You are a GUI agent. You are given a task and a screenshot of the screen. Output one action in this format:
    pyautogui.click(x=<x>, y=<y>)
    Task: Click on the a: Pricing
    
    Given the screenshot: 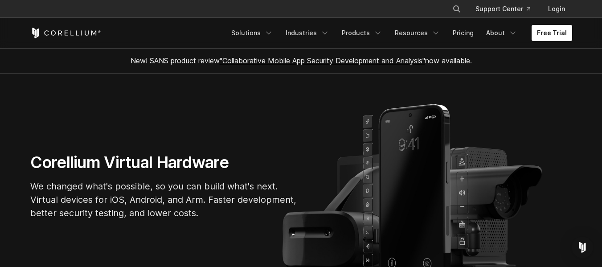 What is the action you would take?
    pyautogui.click(x=463, y=33)
    